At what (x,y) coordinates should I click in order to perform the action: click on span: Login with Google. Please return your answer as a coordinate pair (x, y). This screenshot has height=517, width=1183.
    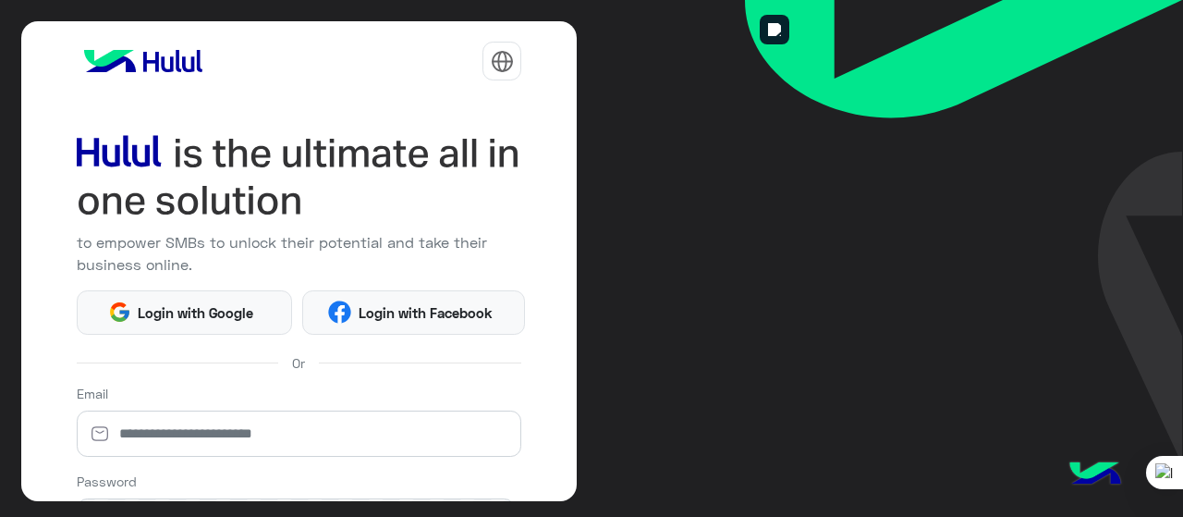
    Looking at the image, I should click on (196, 312).